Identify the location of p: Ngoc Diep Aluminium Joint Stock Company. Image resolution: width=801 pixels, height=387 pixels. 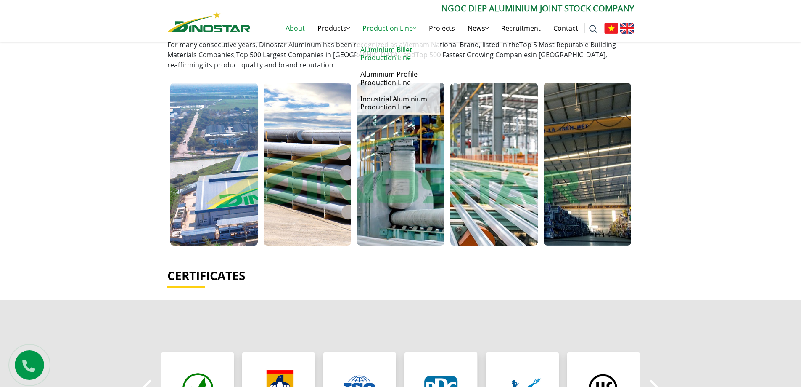
(443, 8).